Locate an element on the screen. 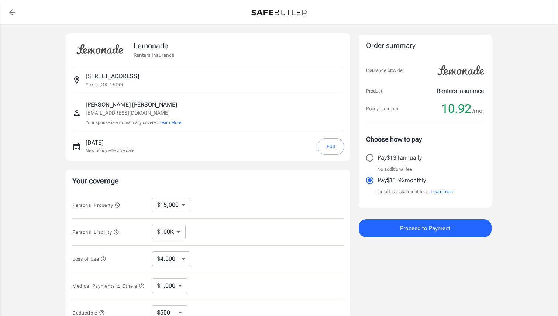 The width and height of the screenshot is (558, 316). p: Insurance provider is located at coordinates (385, 71).